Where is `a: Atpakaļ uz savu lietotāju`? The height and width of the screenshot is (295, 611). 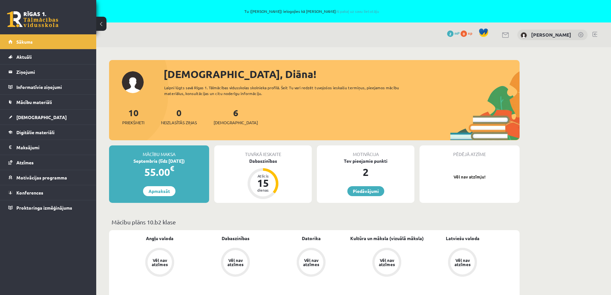
a: Atpakaļ uz savu lietotāju is located at coordinates (358, 11).